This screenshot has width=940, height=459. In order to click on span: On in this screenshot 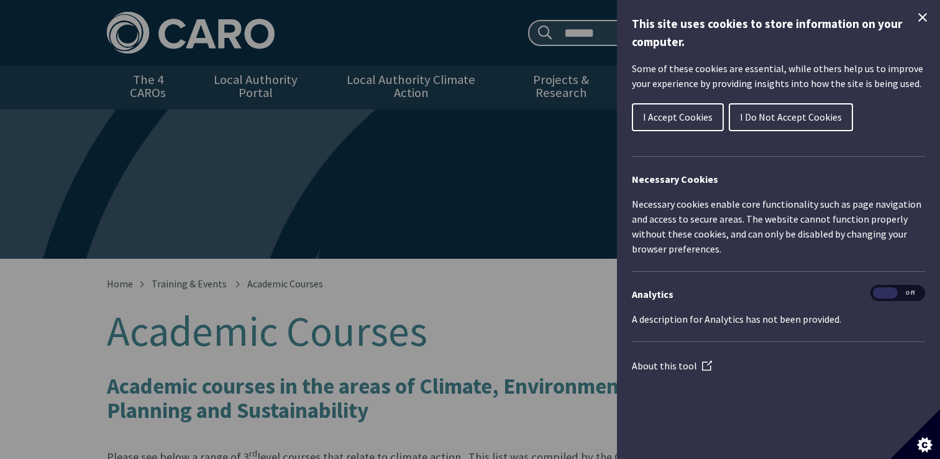, I will do `click(885, 293)`.